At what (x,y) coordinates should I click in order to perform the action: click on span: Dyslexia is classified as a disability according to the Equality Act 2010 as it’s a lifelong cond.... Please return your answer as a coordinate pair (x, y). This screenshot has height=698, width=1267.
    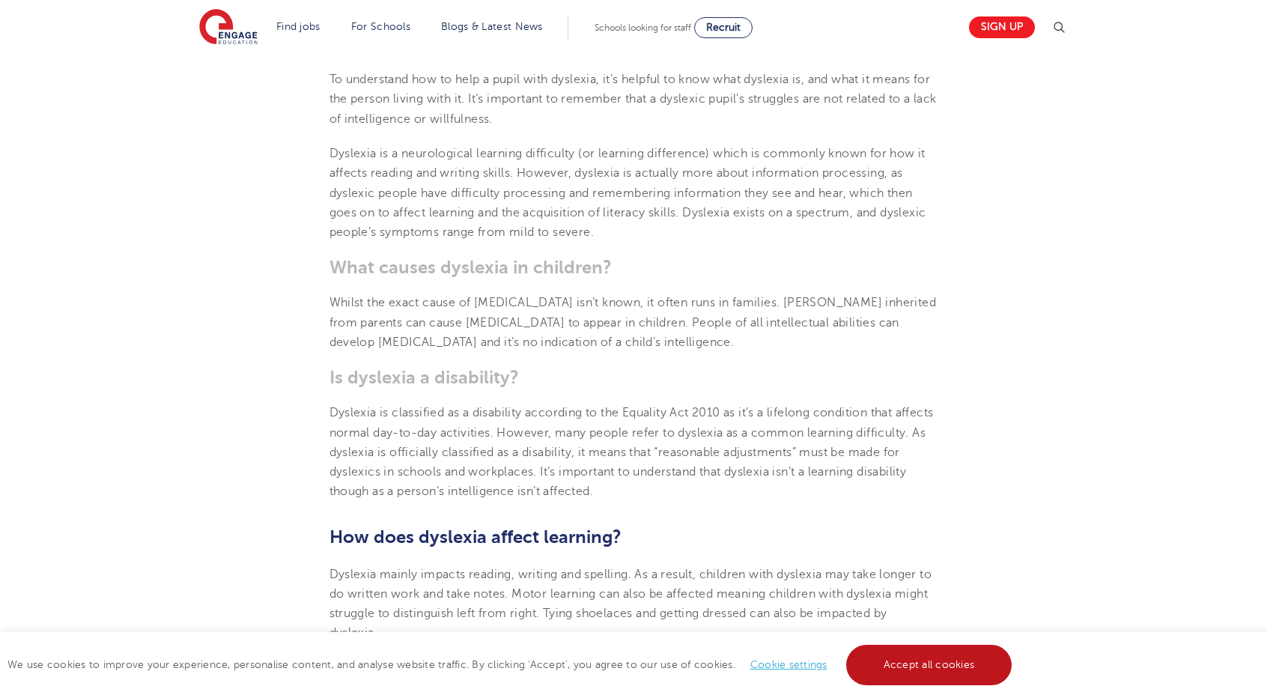
    Looking at the image, I should click on (631, 452).